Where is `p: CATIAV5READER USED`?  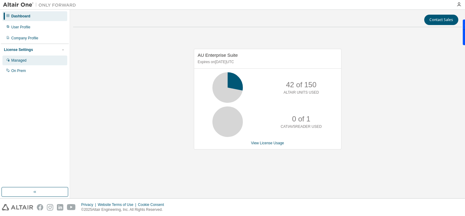
p: CATIAV5READER USED is located at coordinates (301, 126).